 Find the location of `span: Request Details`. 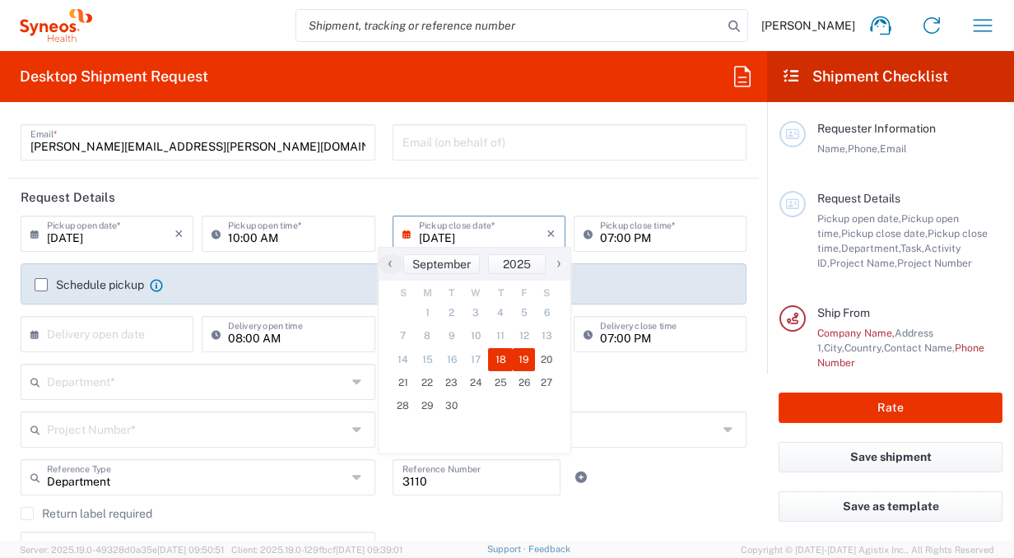

span: Request Details is located at coordinates (858, 198).